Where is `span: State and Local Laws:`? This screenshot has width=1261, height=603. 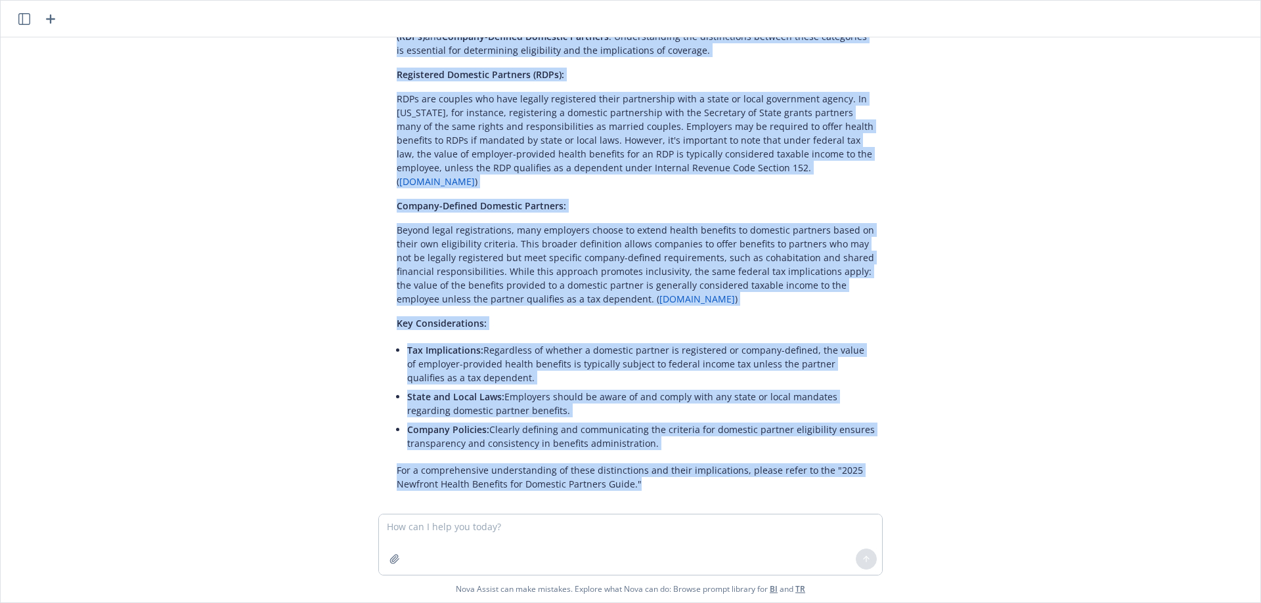 span: State and Local Laws: is located at coordinates (456, 397).